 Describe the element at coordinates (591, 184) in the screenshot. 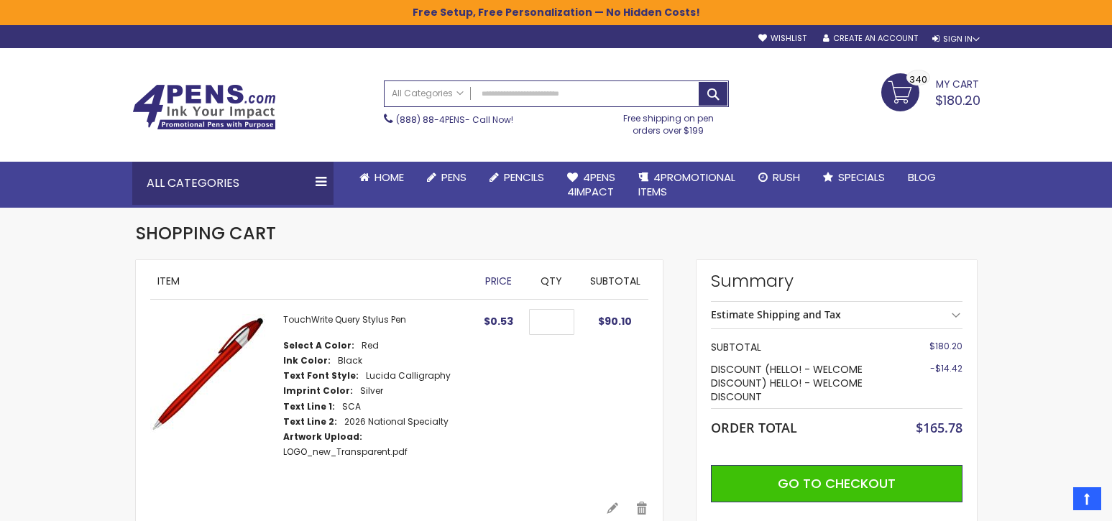

I see `span: 4Pens 4impact` at that location.